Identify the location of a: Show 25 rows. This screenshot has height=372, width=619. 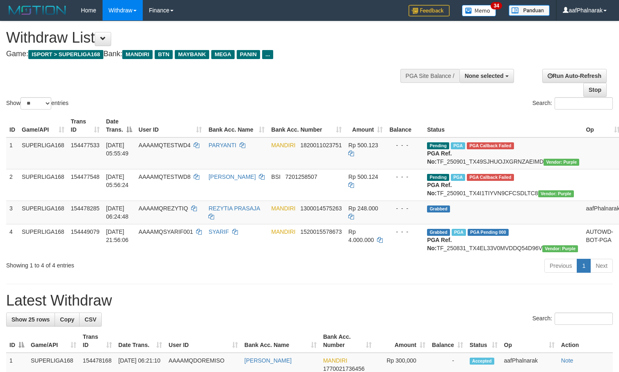
(30, 320).